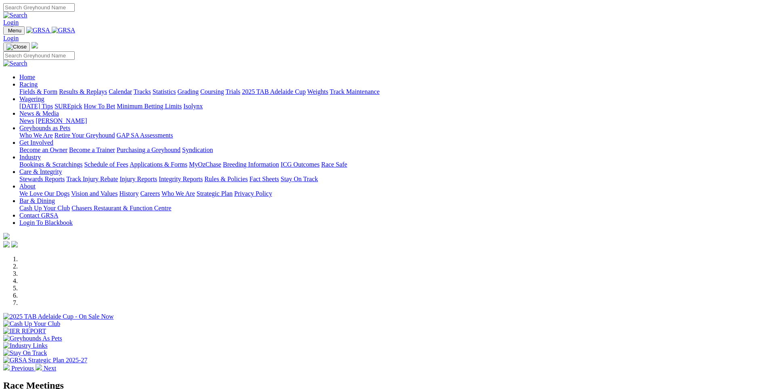 The width and height of the screenshot is (766, 389). Describe the element at coordinates (391, 179) in the screenshot. I see `div: Care & Integrity` at that location.